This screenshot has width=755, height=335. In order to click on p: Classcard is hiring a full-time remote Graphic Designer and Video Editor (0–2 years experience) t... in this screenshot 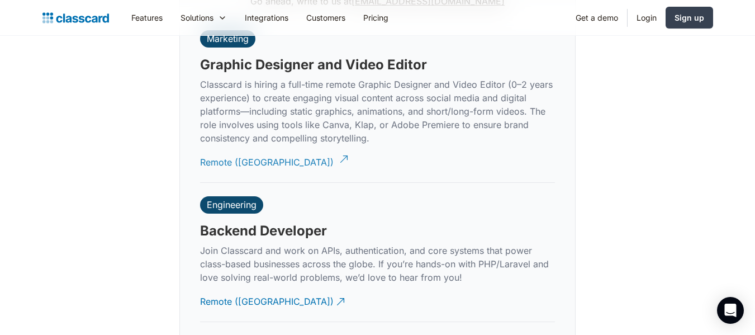, I will do `click(377, 111)`.